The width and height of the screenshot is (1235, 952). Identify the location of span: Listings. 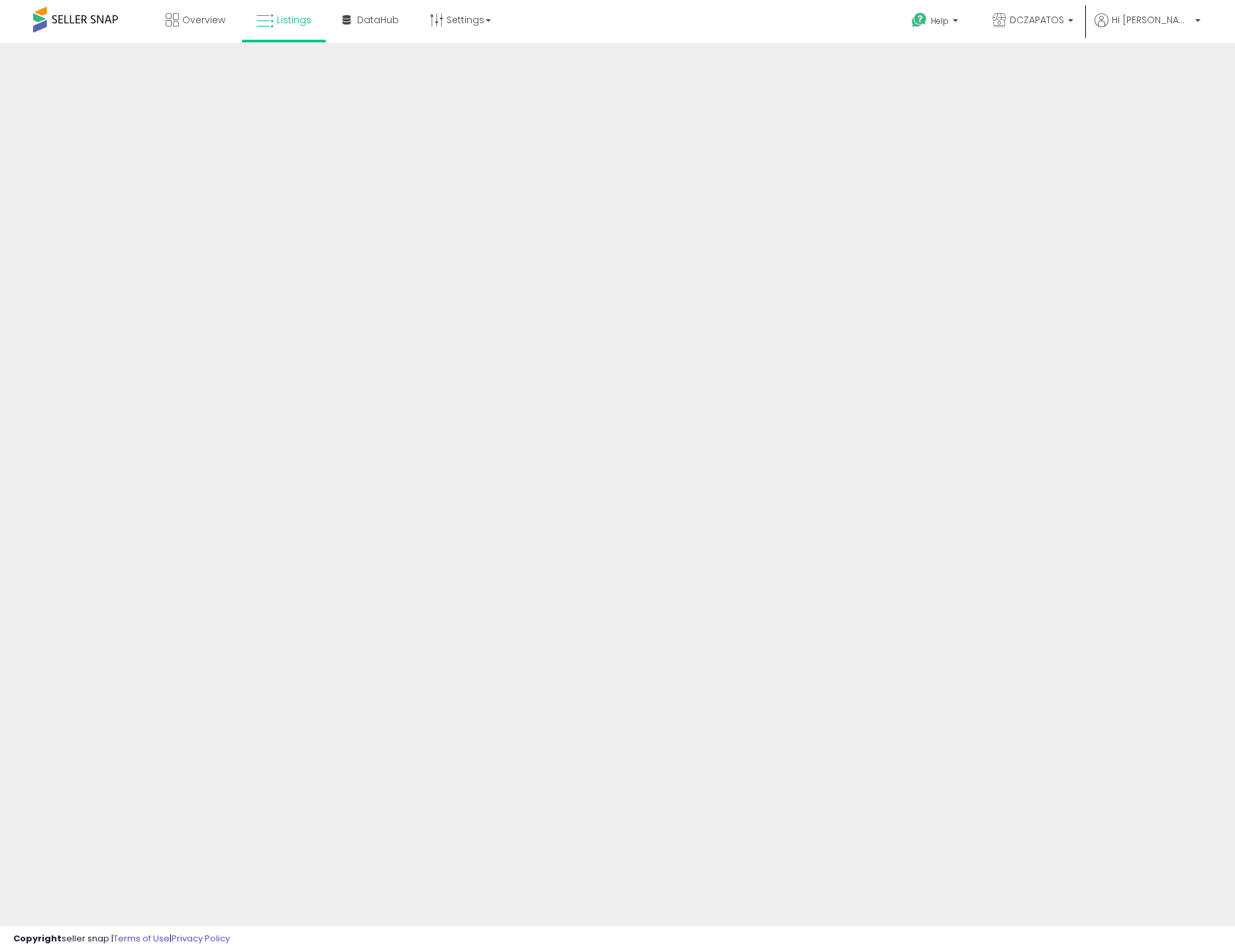
(295, 20).